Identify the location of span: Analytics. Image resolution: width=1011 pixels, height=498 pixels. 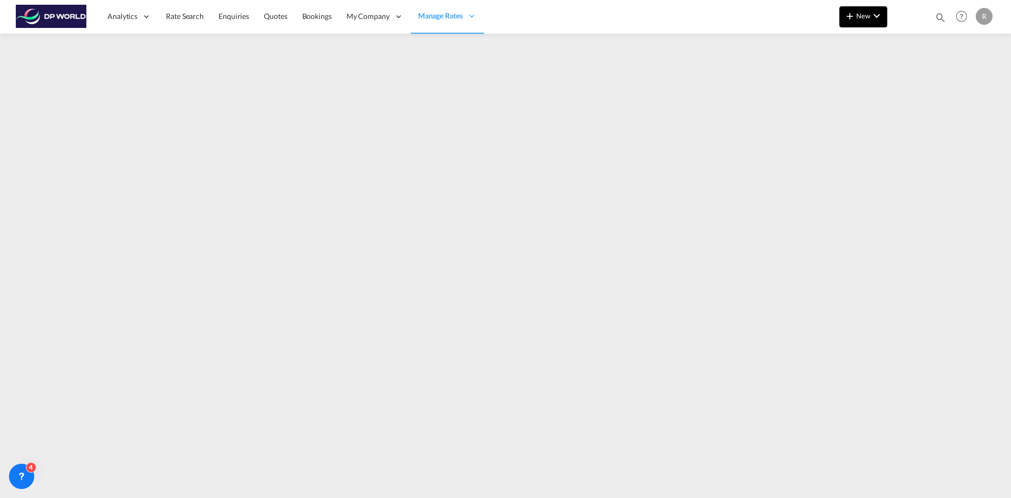
(122, 16).